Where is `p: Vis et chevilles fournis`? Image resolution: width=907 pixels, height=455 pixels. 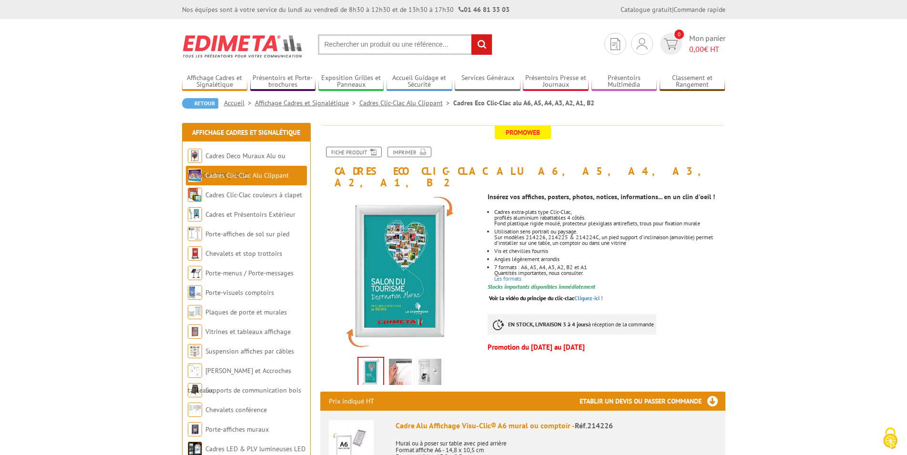 p: Vis et chevilles fournis is located at coordinates (609, 251).